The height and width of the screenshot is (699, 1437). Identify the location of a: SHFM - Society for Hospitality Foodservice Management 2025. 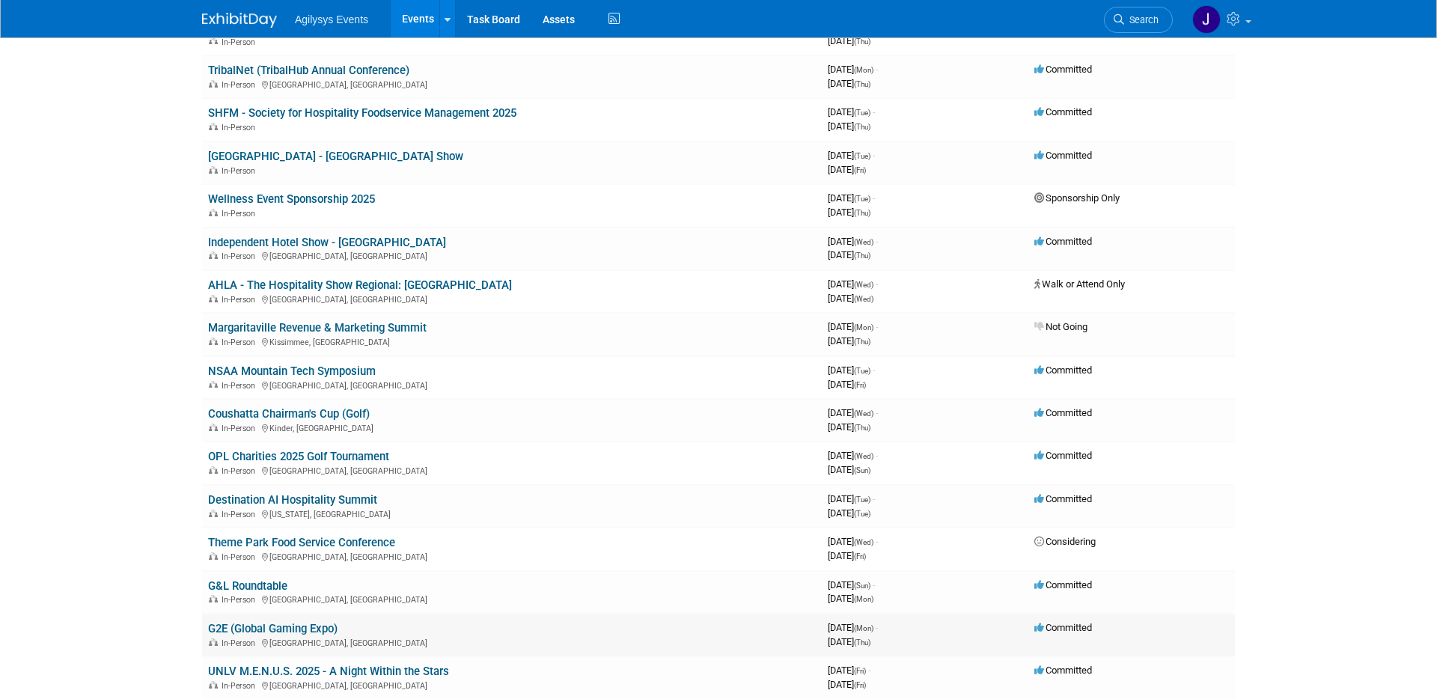
(362, 113).